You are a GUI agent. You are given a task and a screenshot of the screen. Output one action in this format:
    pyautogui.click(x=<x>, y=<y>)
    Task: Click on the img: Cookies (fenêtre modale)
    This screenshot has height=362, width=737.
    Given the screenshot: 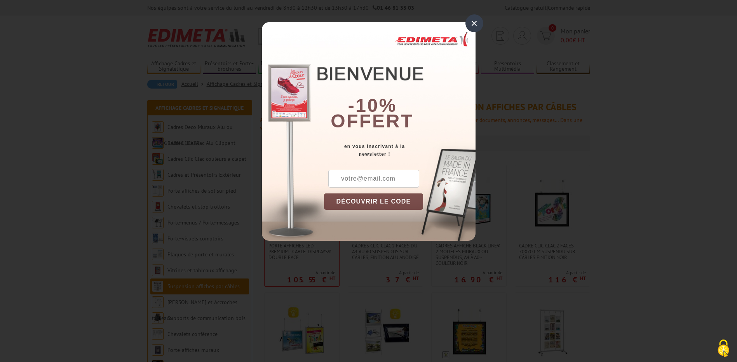 What is the action you would take?
    pyautogui.click(x=723, y=348)
    